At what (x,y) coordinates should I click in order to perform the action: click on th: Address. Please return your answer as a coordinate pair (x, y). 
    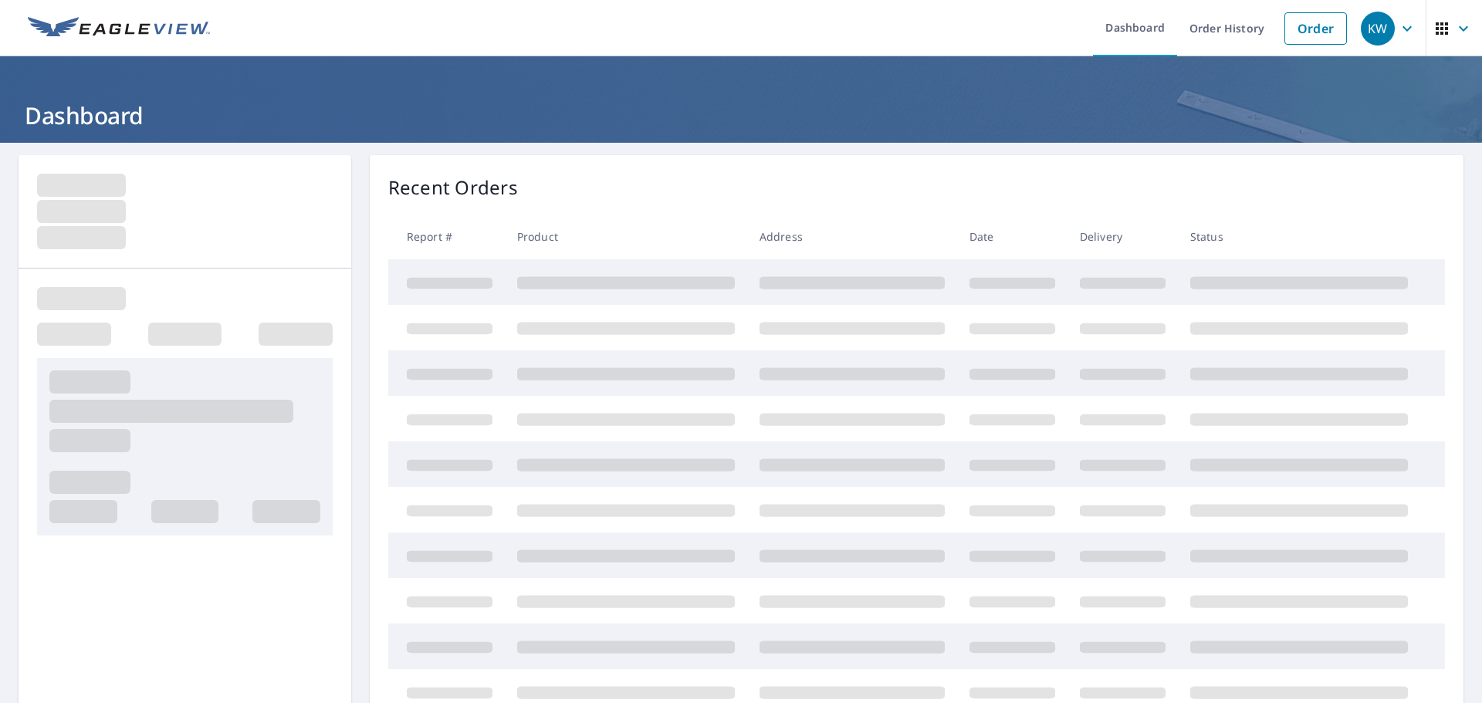
    Looking at the image, I should click on (852, 236).